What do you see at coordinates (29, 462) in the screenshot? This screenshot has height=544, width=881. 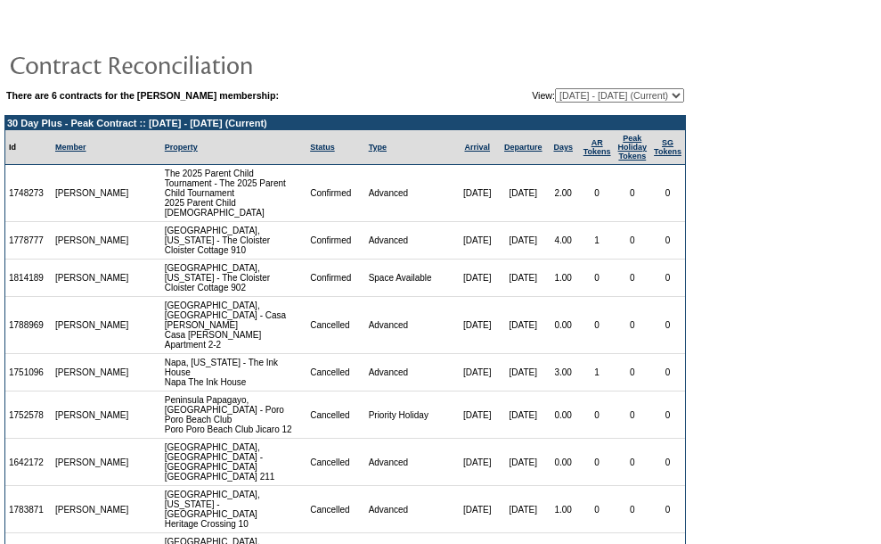 I see `td: 1642172` at bounding box center [29, 462].